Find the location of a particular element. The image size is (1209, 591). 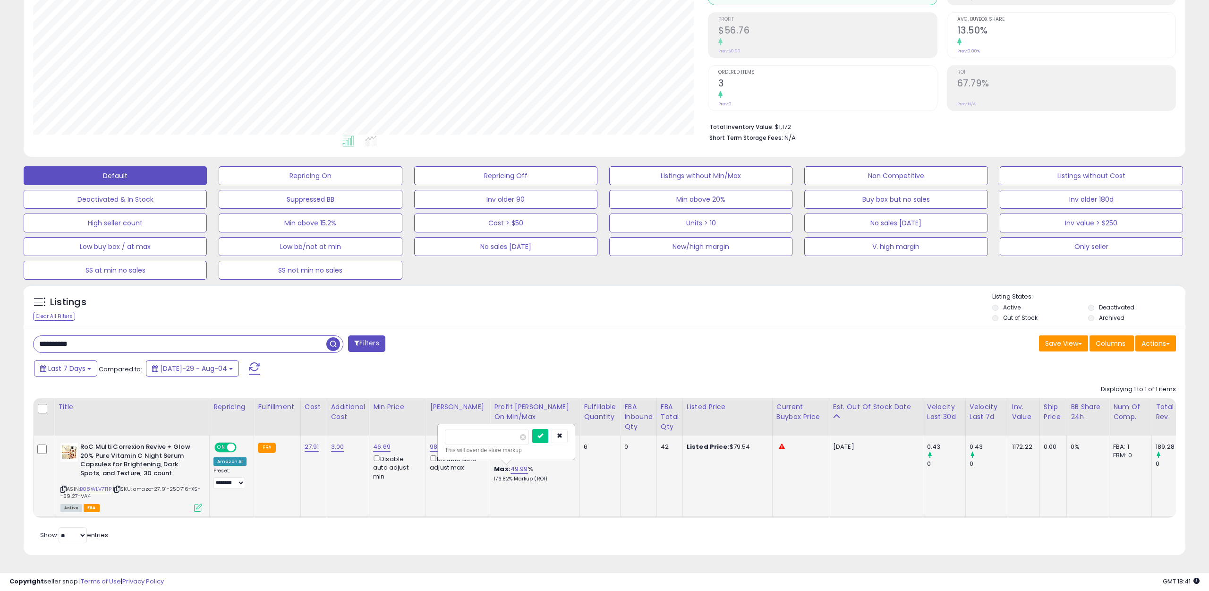

div: Disable auto adjust min is located at coordinates (396, 467).